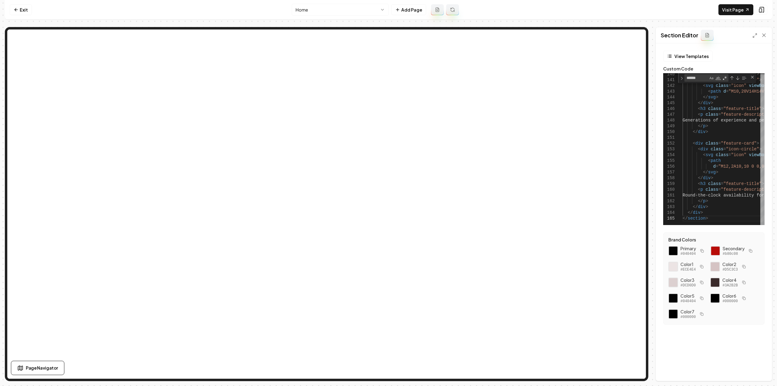  Describe the element at coordinates (42, 368) in the screenshot. I see `span: Page Navigator` at that location.